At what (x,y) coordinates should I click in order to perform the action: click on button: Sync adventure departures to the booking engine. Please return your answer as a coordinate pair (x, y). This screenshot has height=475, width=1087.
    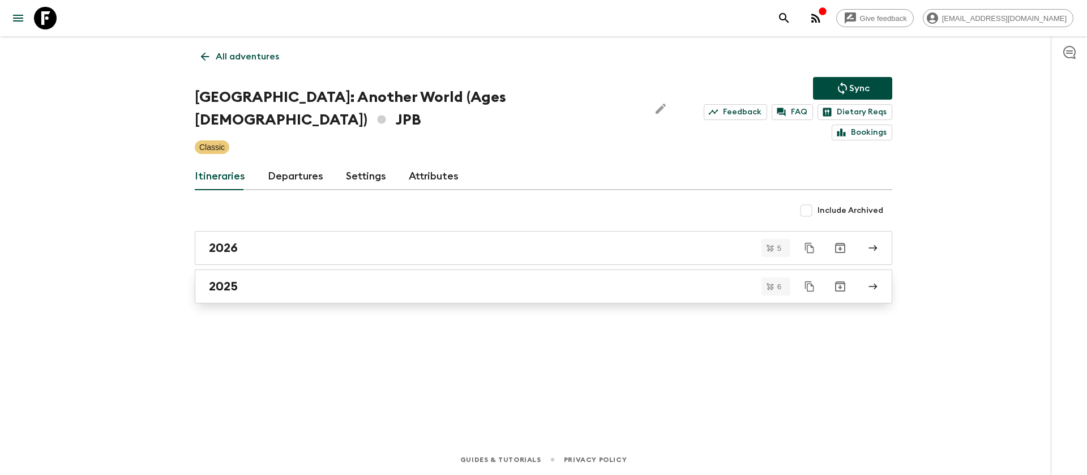
    Looking at the image, I should click on (852, 88).